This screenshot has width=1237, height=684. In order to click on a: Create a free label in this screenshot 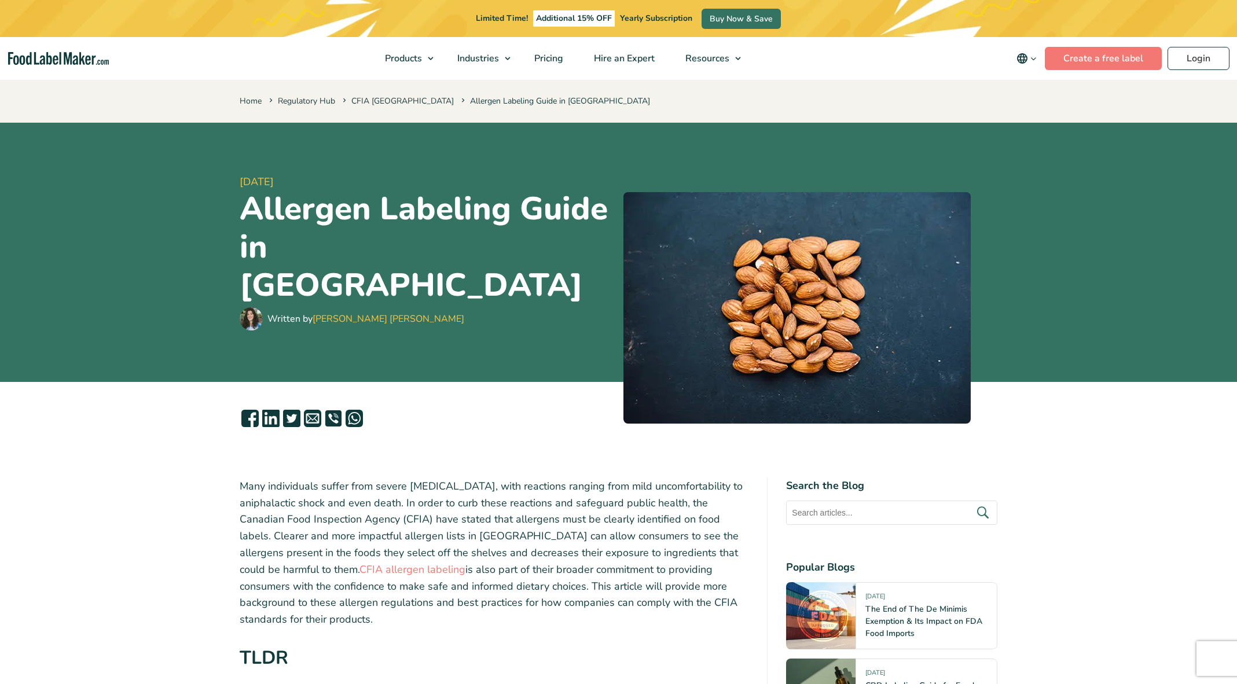, I will do `click(1104, 58)`.